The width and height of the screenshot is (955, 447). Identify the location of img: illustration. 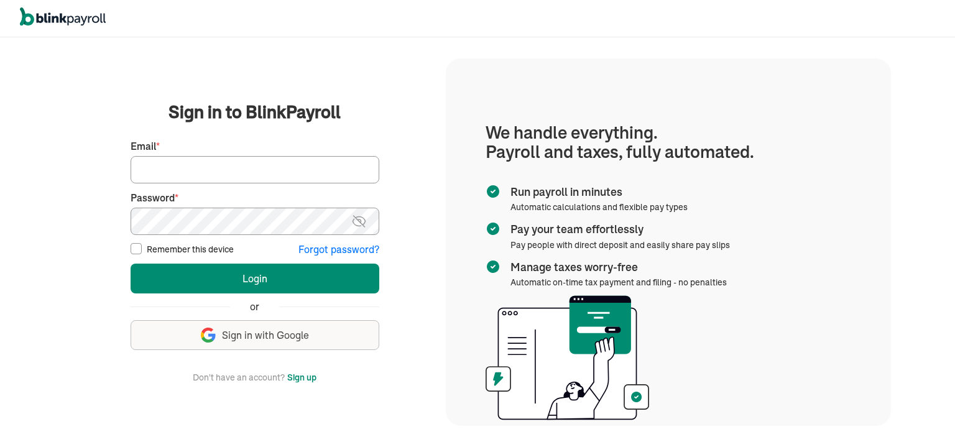
(567, 357).